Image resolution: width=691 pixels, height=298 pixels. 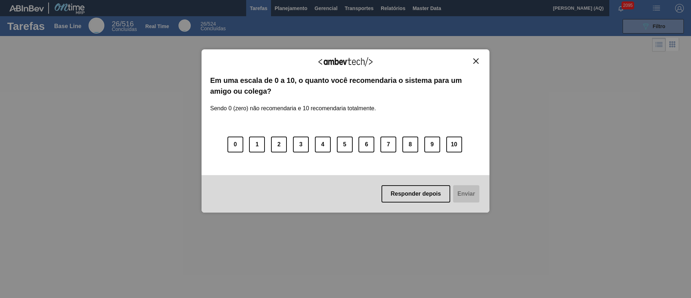 I want to click on button: 10, so click(x=454, y=144).